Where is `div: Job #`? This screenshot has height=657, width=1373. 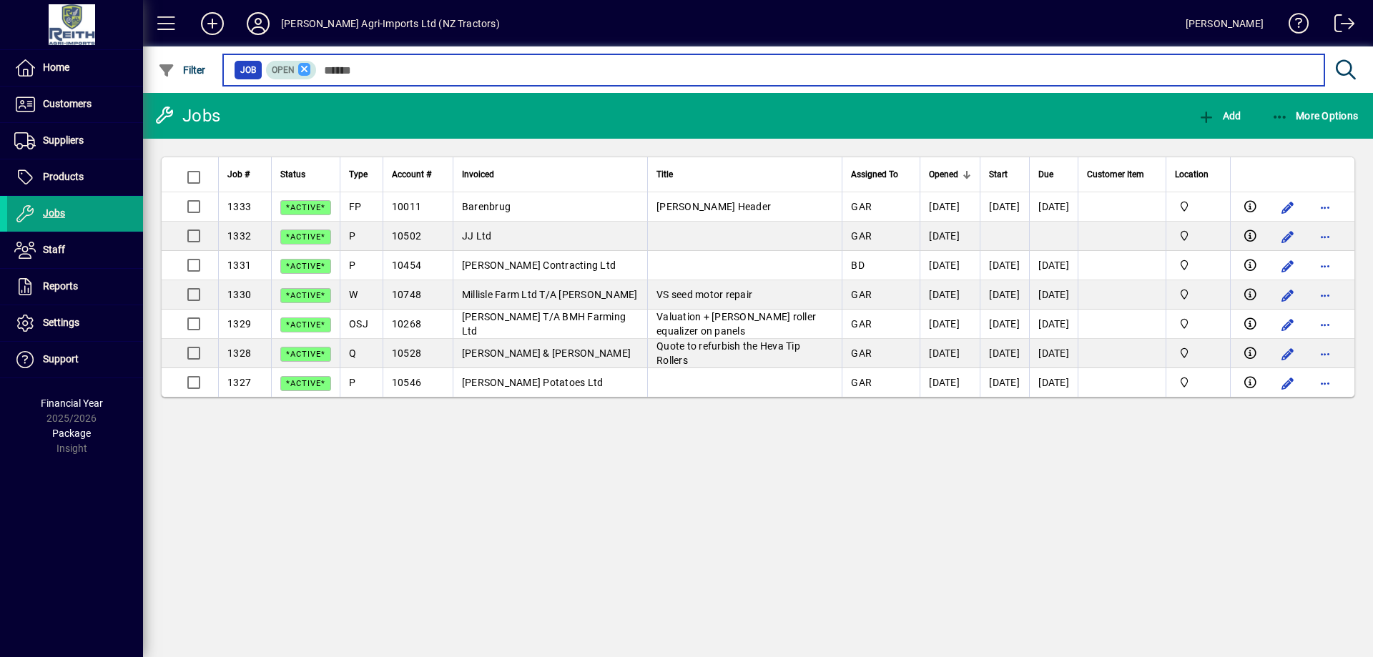 div: Job # is located at coordinates (245, 174).